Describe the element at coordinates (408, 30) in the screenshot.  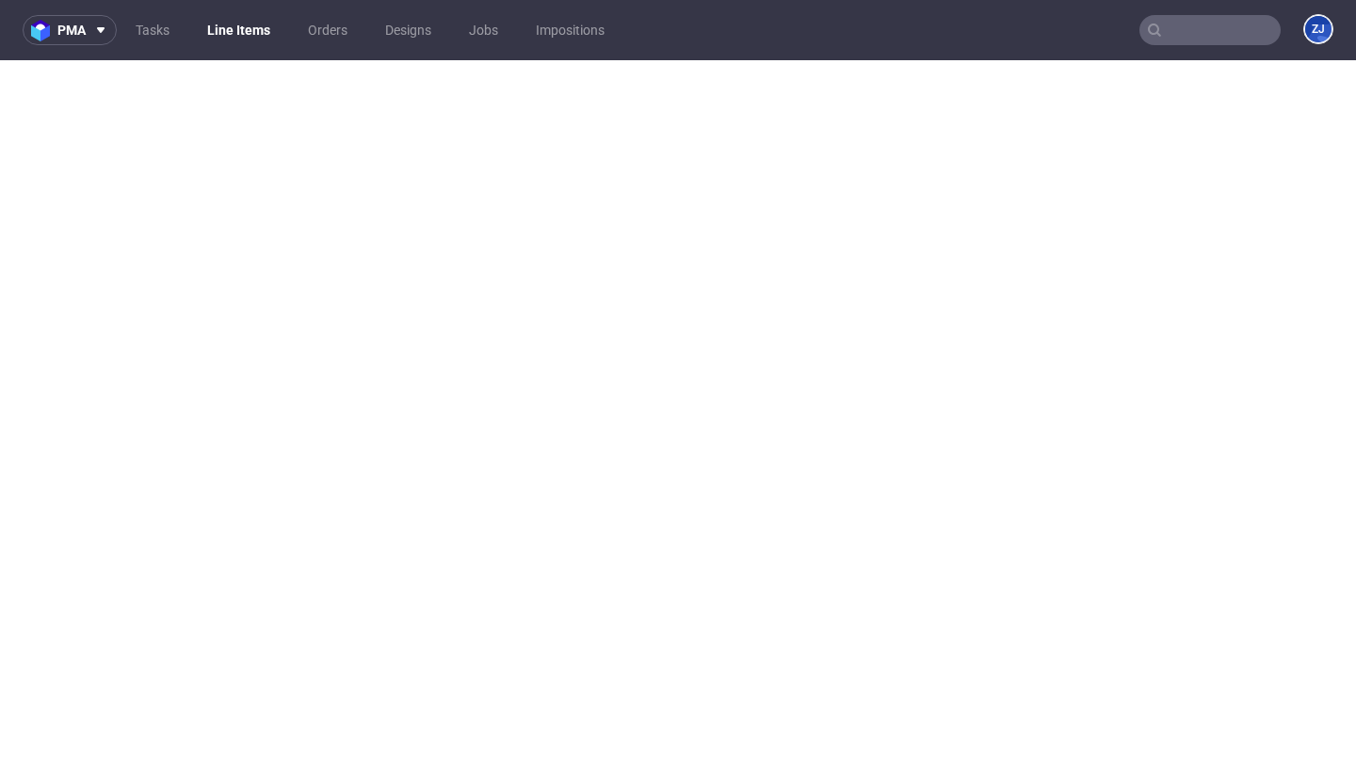
I see `a: Designs` at that location.